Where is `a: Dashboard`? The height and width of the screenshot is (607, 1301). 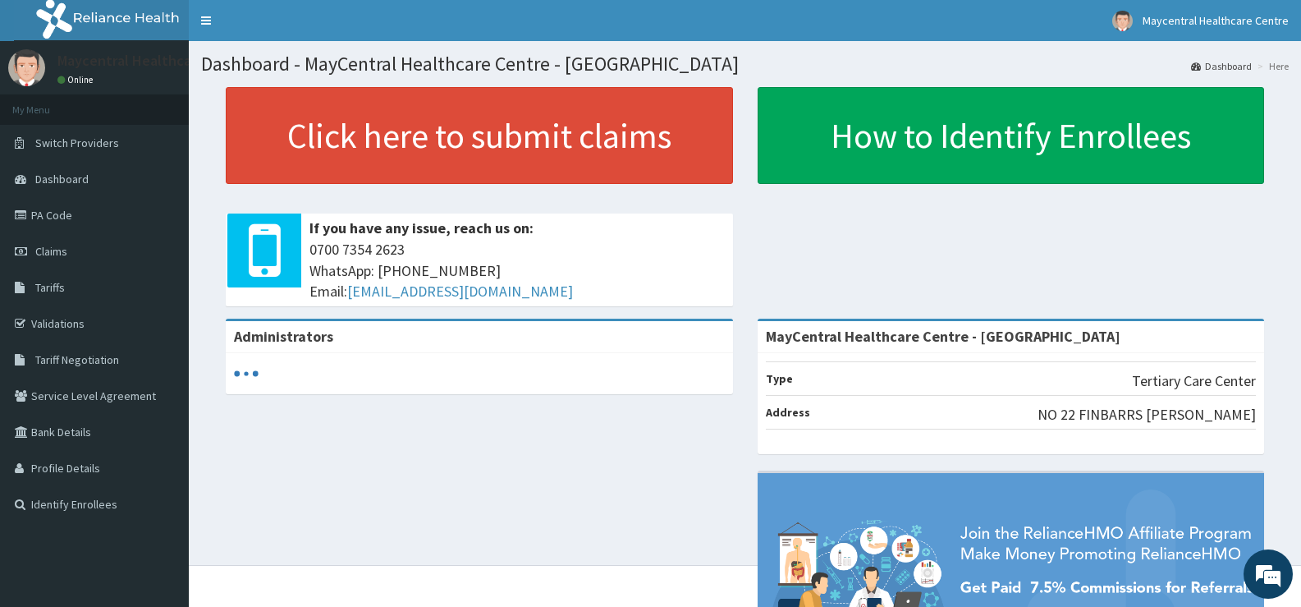 a: Dashboard is located at coordinates (1222, 66).